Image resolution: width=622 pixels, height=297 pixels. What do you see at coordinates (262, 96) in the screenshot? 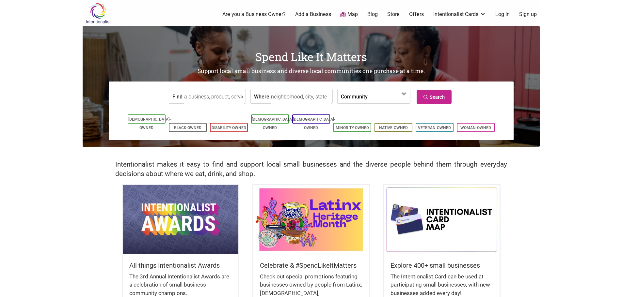
I see `label: Where` at bounding box center [262, 96].